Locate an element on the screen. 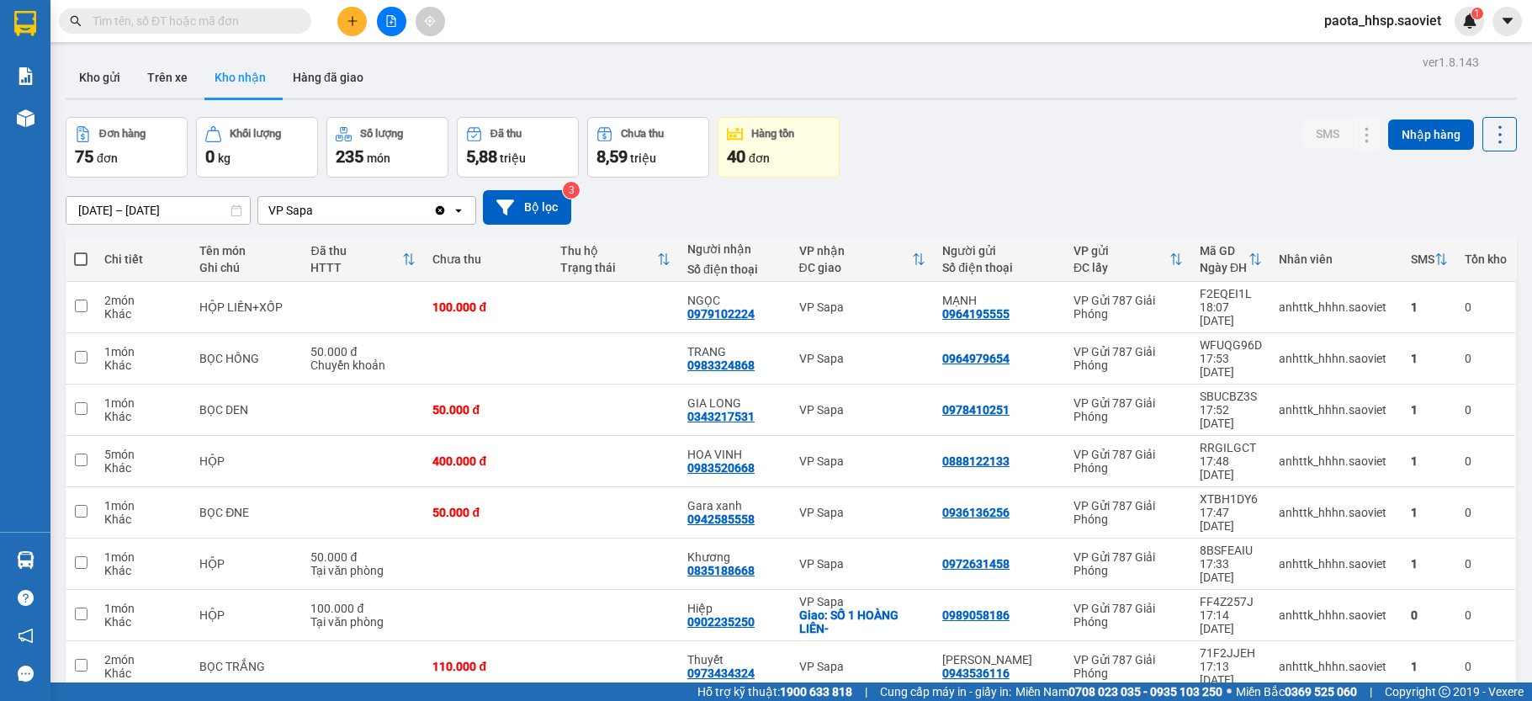  div: Hà Thành is located at coordinates (1000, 660).